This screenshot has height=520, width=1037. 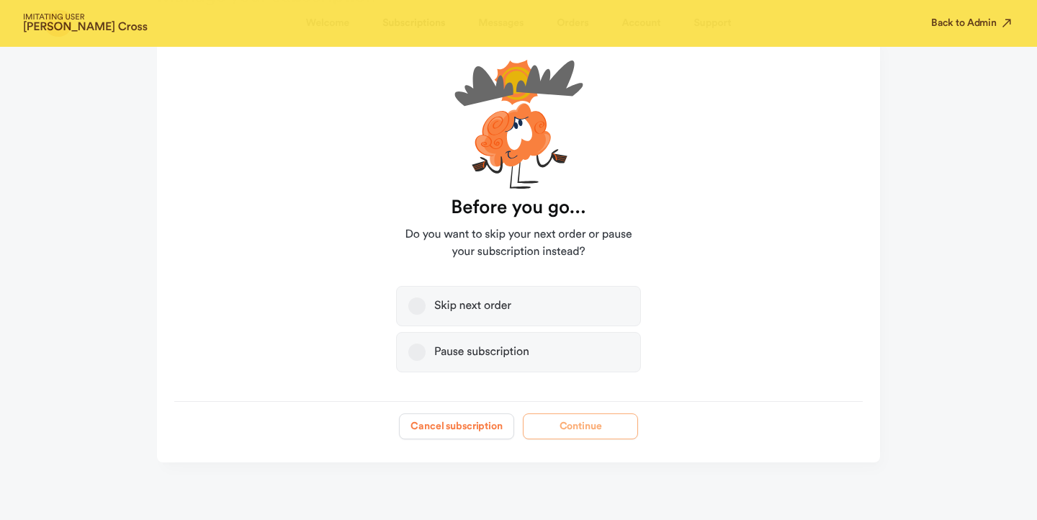 What do you see at coordinates (85, 17) in the screenshot?
I see `span: IMITATING USER` at bounding box center [85, 17].